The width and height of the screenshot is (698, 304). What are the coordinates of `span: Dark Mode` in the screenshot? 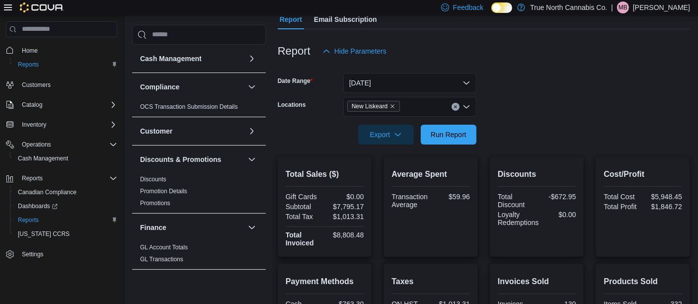 It's located at (491, 13).